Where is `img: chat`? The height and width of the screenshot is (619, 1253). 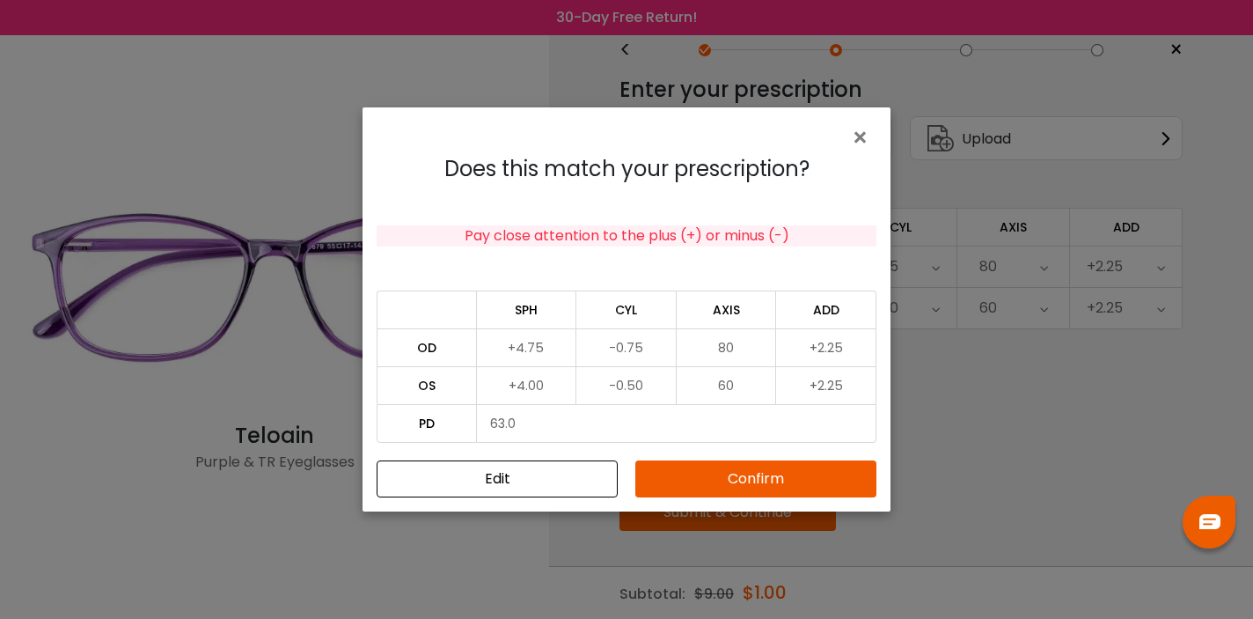 img: chat is located at coordinates (1210, 521).